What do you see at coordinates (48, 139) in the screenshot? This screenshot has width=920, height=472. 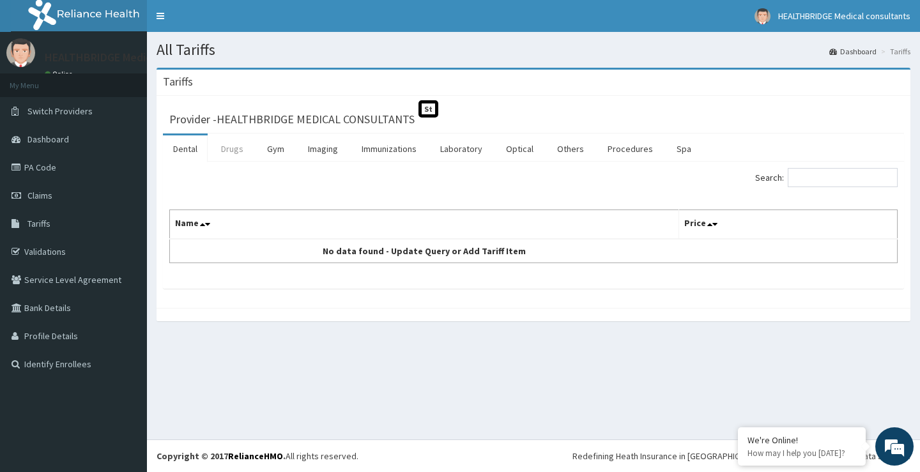 I see `span: Dashboard` at bounding box center [48, 139].